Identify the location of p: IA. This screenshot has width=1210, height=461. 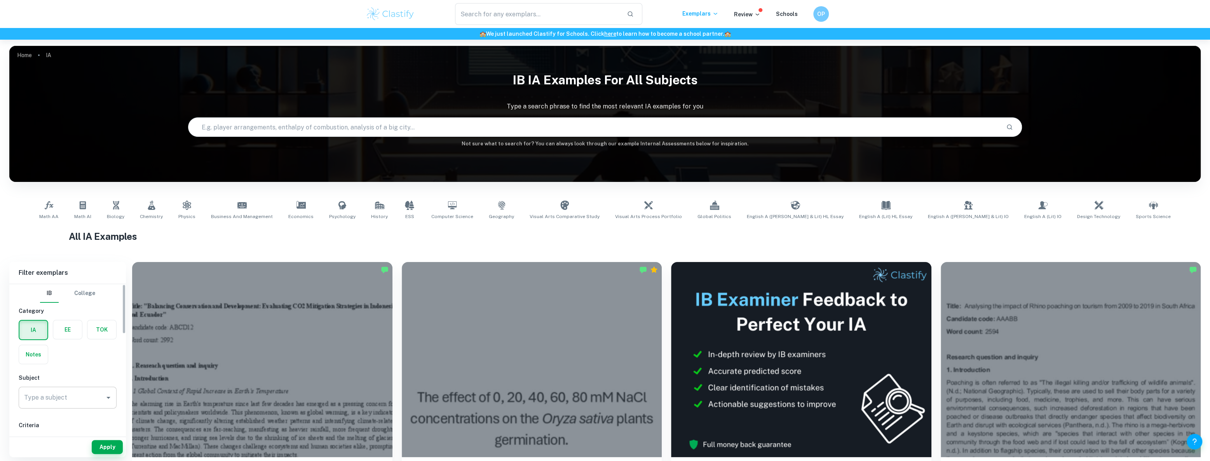
(49, 55).